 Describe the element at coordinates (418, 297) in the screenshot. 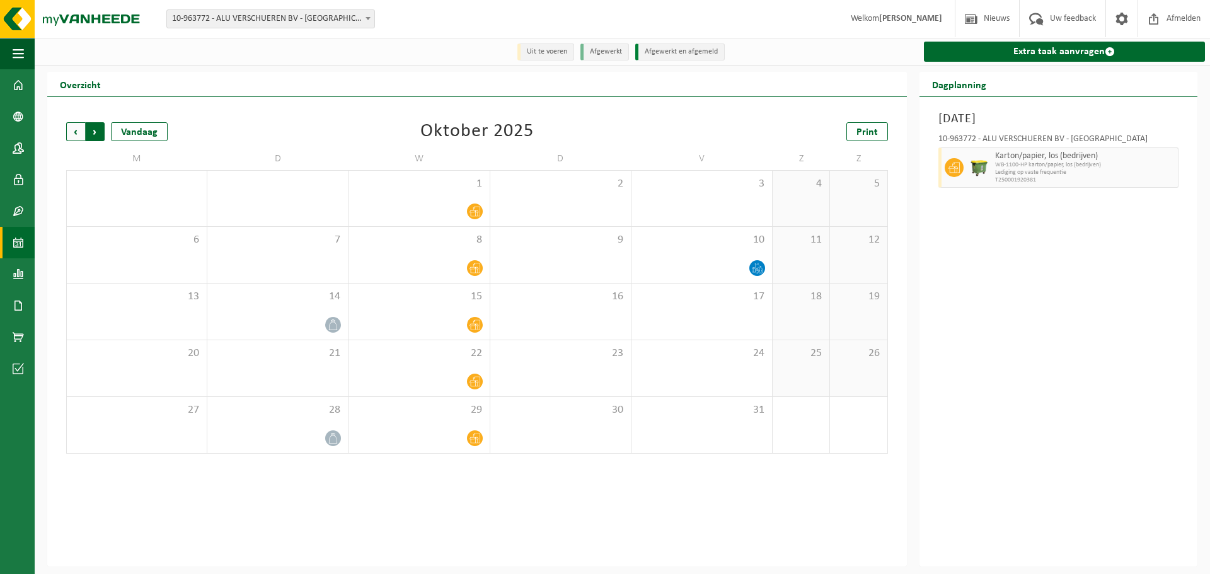

I see `span: 15` at that location.